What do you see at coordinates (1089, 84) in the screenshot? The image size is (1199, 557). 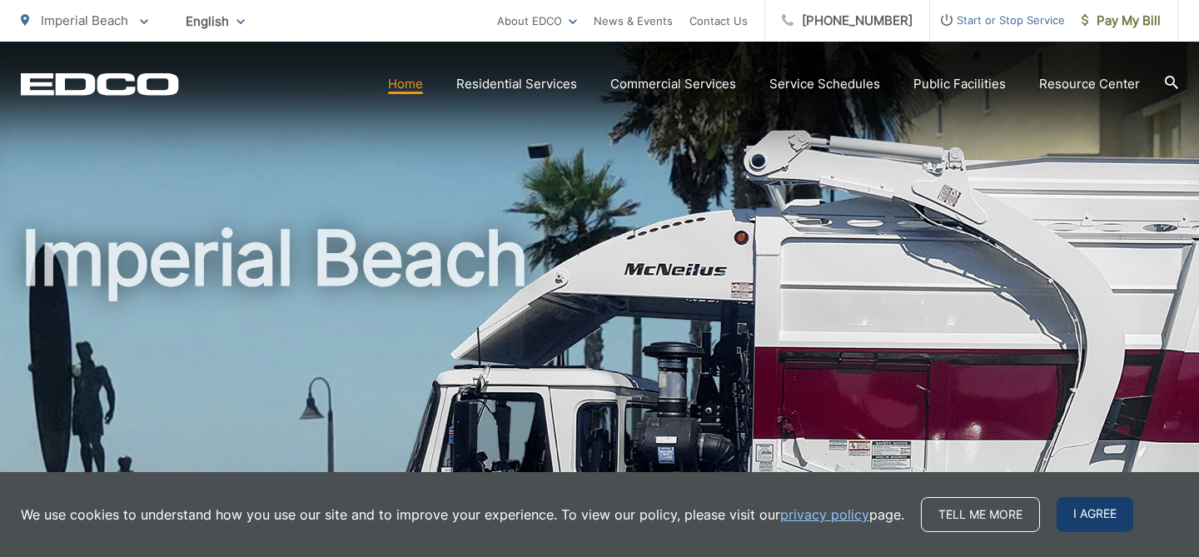 I see `a: Resource Center` at bounding box center [1089, 84].